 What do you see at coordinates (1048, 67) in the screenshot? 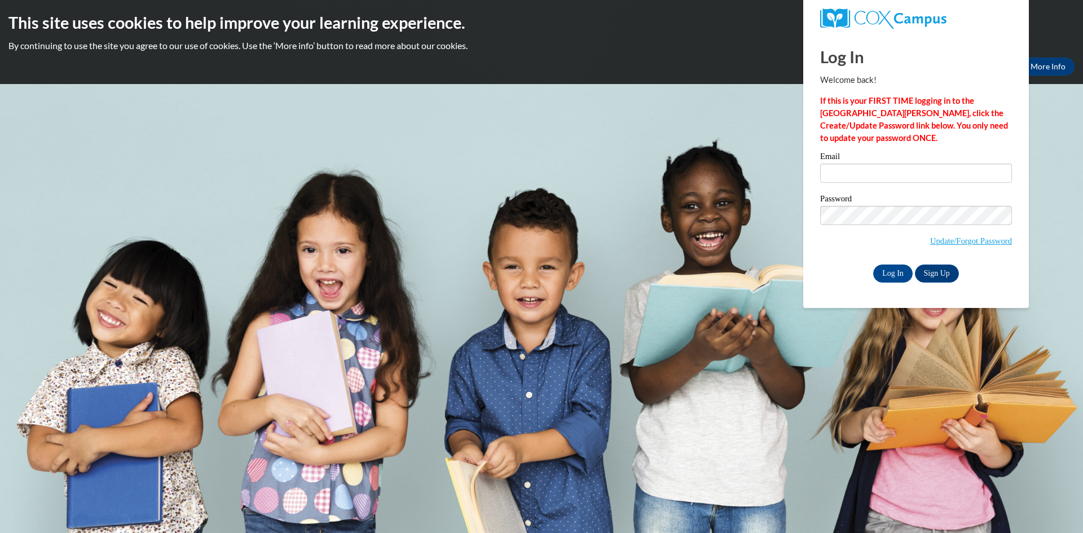
I see `a: More Info` at bounding box center [1048, 67].